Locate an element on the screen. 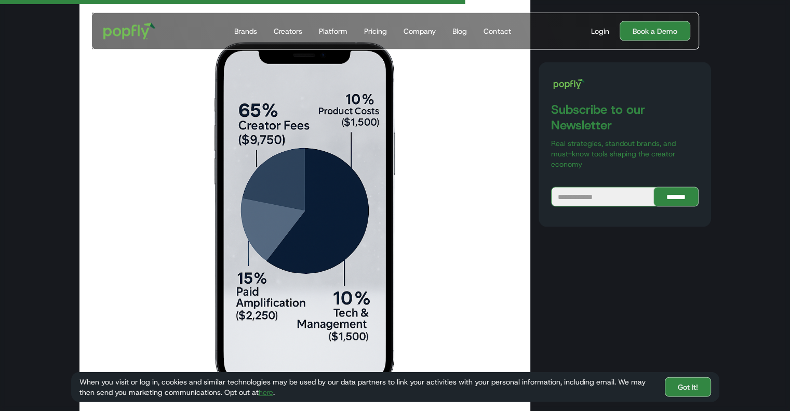  a: Book a Demo is located at coordinates (655, 31).